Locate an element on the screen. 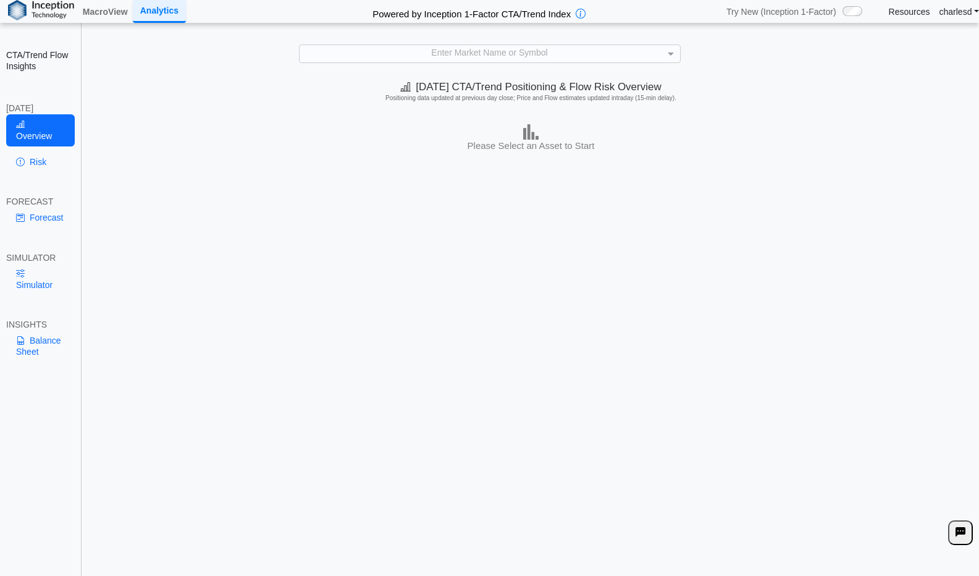 The width and height of the screenshot is (979, 576). span: Try New (Inception 1-Factor) is located at coordinates (781, 12).